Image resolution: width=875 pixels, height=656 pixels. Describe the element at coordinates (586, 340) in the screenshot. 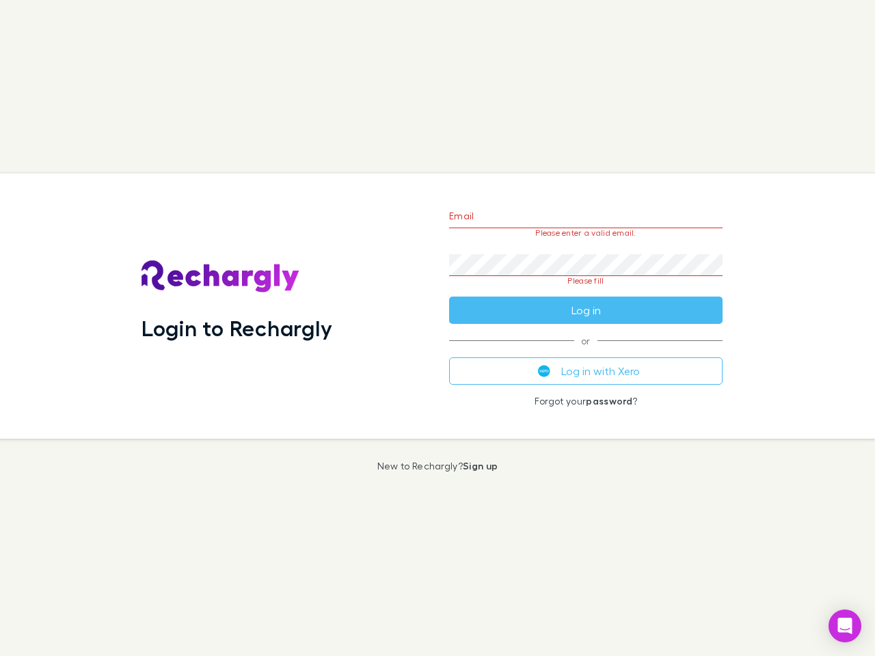

I see `span: or` at that location.